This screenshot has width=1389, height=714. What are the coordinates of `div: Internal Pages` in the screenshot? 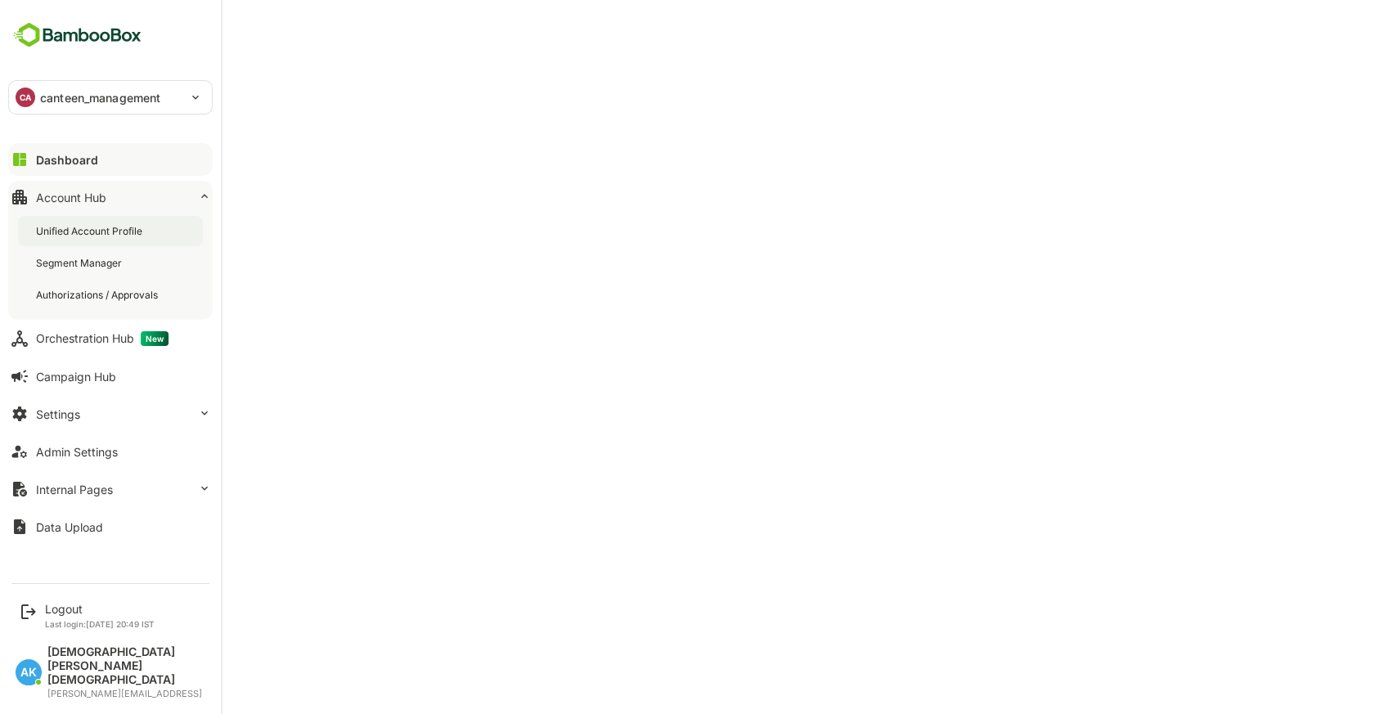 It's located at (74, 489).